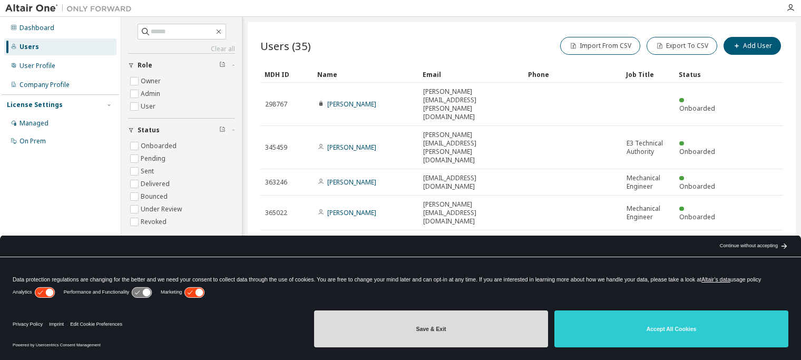  What do you see at coordinates (33, 141) in the screenshot?
I see `div: On Prem` at bounding box center [33, 141].